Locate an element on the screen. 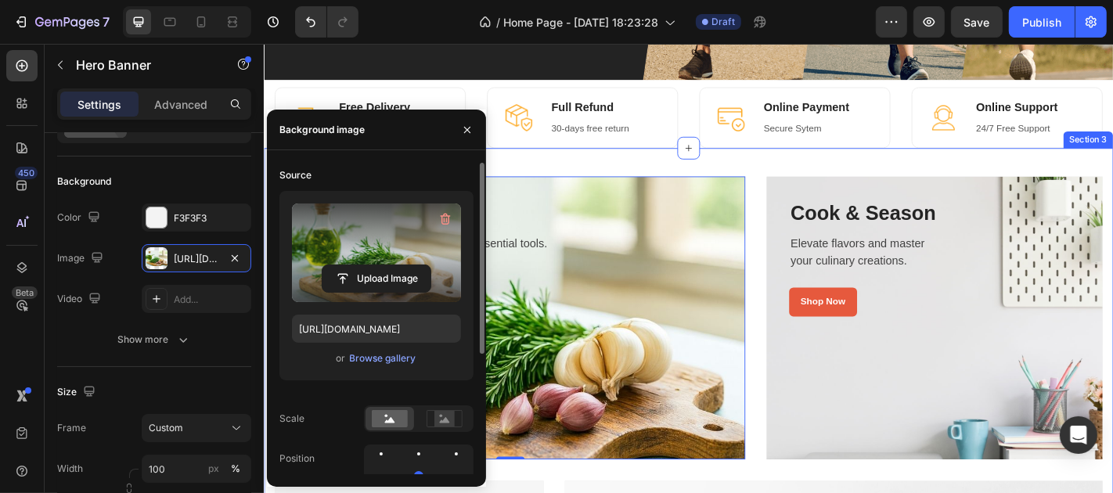  button: Save is located at coordinates (977, 22).